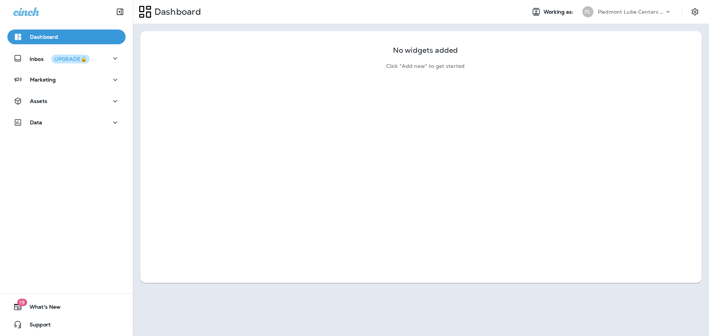 Image resolution: width=709 pixels, height=336 pixels. I want to click on div: PL, so click(588, 12).